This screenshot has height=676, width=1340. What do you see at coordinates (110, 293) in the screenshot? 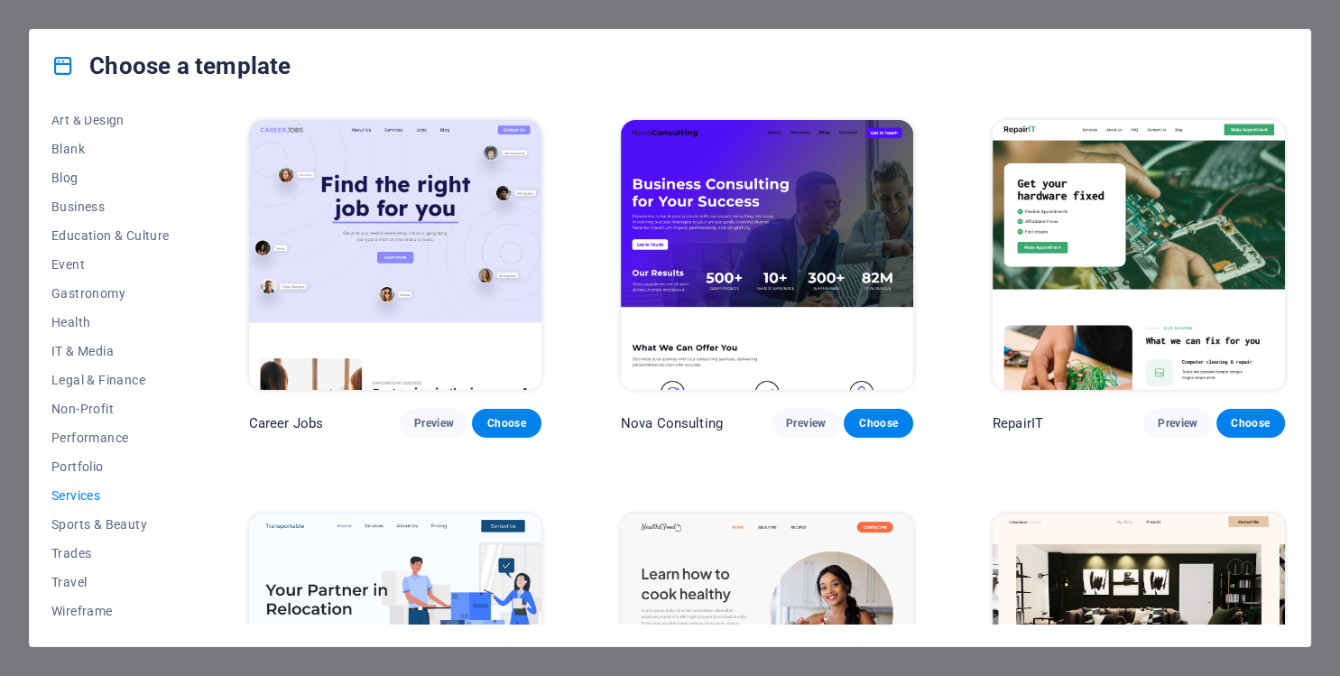
I see `button: Gastronomy` at bounding box center [110, 293].